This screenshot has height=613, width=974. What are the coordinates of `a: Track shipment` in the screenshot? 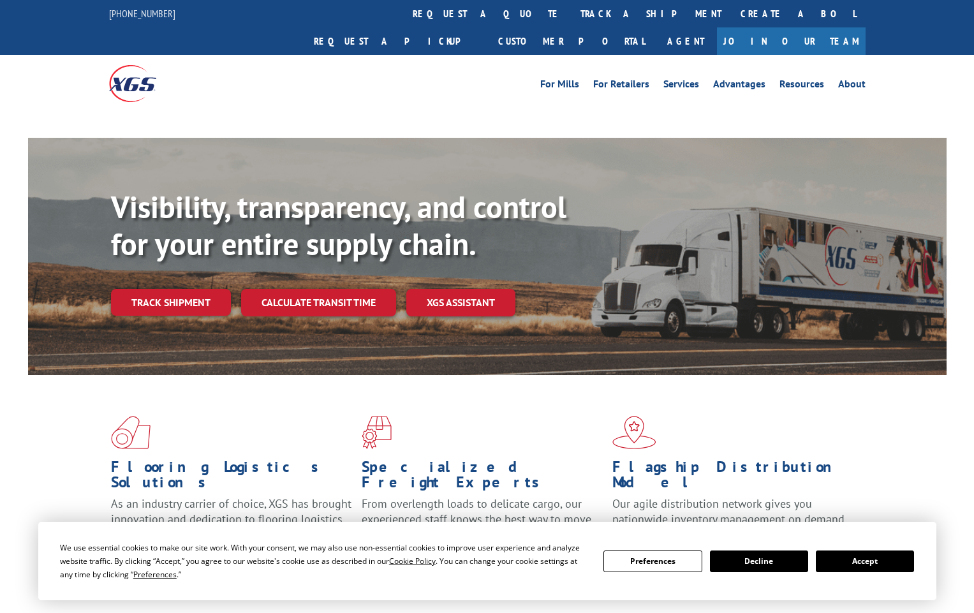 It's located at (171, 302).